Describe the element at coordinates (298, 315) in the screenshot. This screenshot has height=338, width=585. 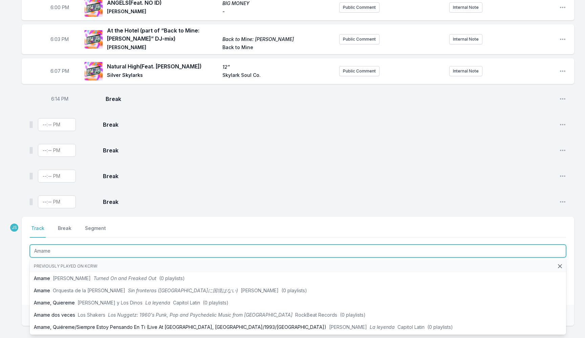
I see `li: Amame dos veces` at that location.